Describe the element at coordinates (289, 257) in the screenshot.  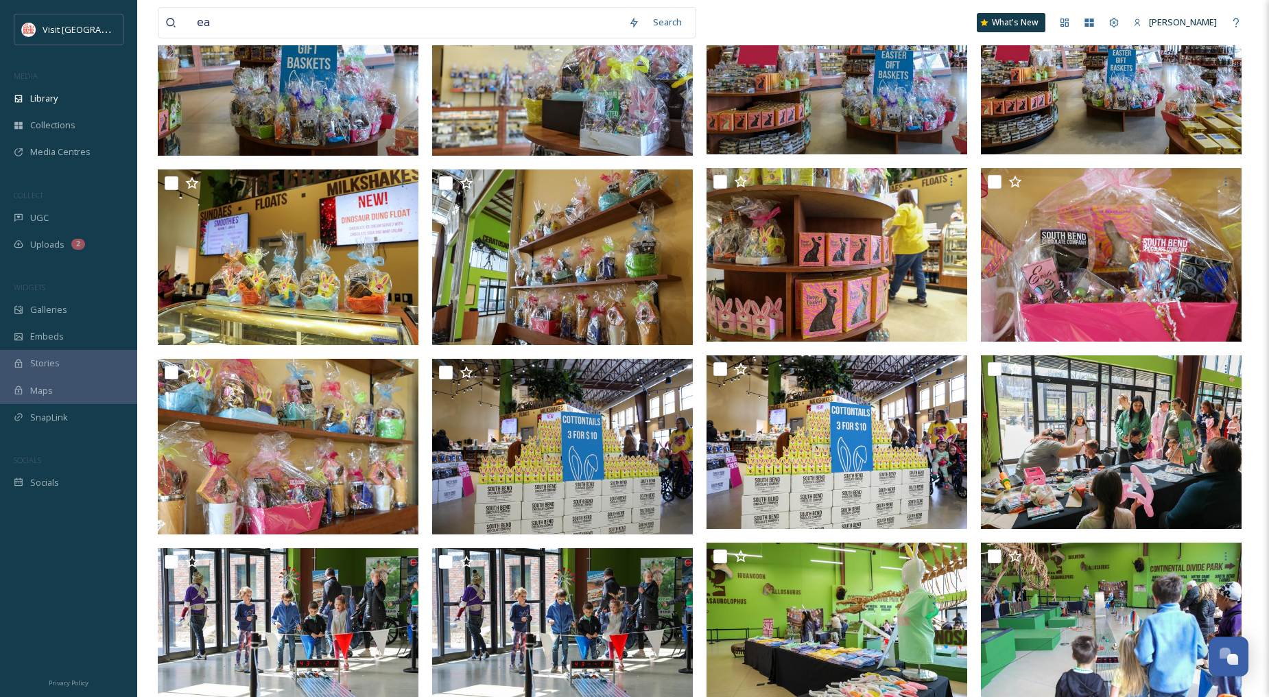
I see `img: IDM_Easter-64-Jena%20Stopczynski.jpg` at that location.